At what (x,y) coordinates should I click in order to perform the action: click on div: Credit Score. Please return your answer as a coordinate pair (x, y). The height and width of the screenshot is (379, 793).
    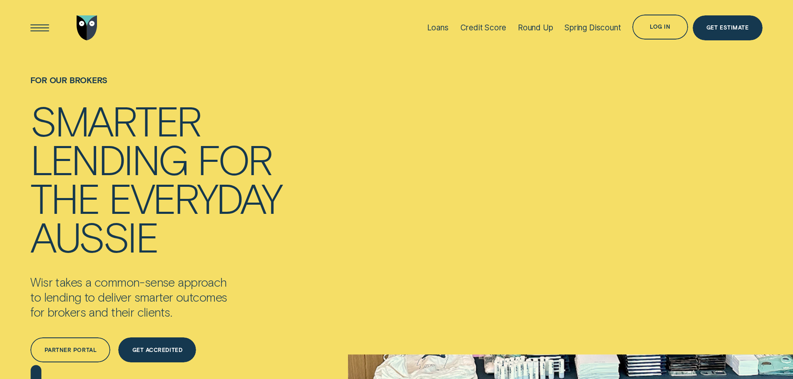
    Looking at the image, I should click on (483, 27).